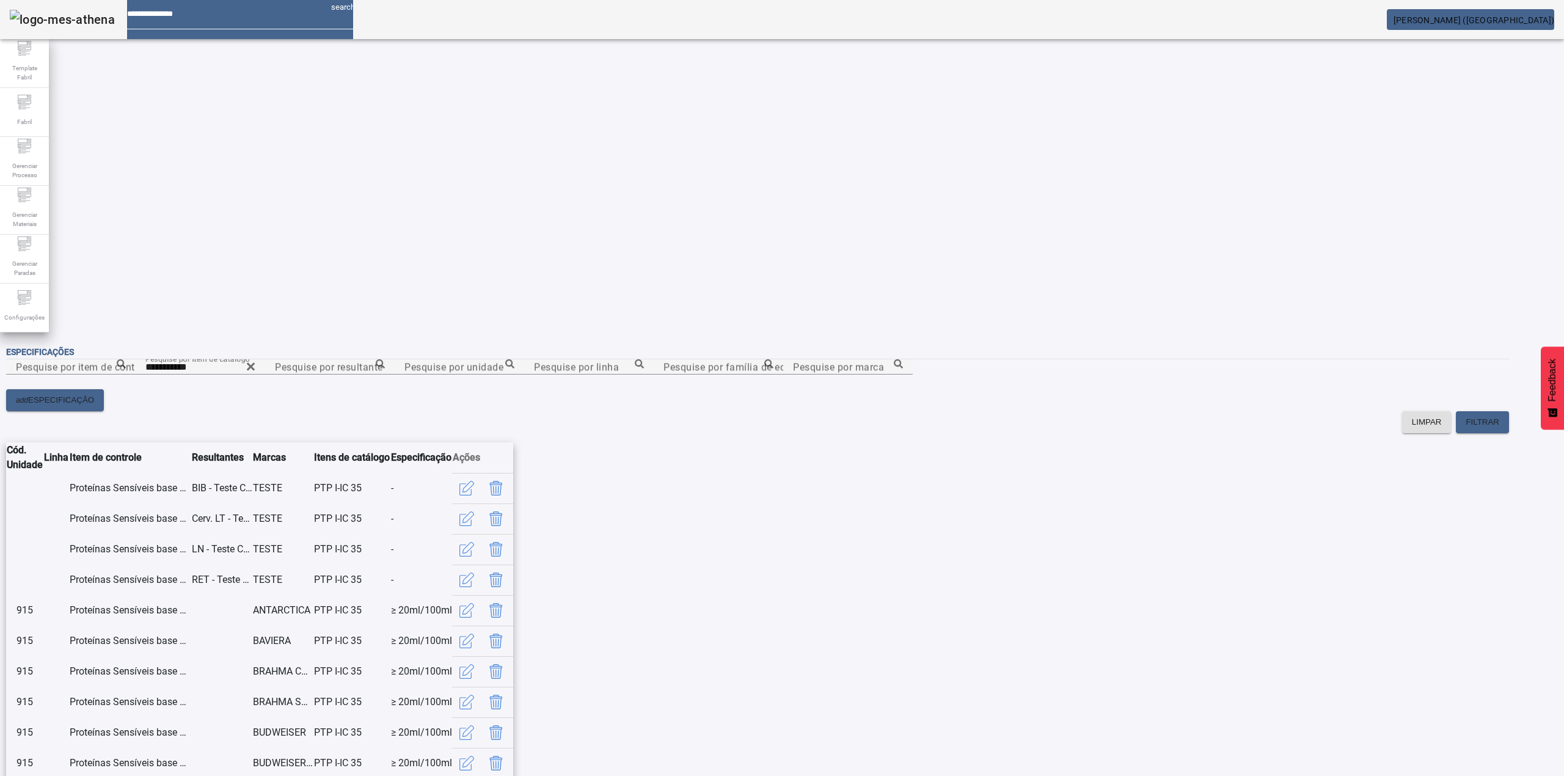 The height and width of the screenshot is (776, 1564). What do you see at coordinates (62, 20) in the screenshot?
I see `img: logo-mes-athena` at bounding box center [62, 20].